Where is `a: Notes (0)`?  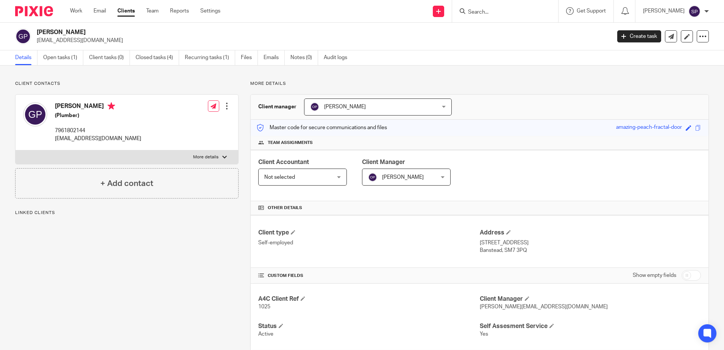 a: Notes (0) is located at coordinates (304, 58).